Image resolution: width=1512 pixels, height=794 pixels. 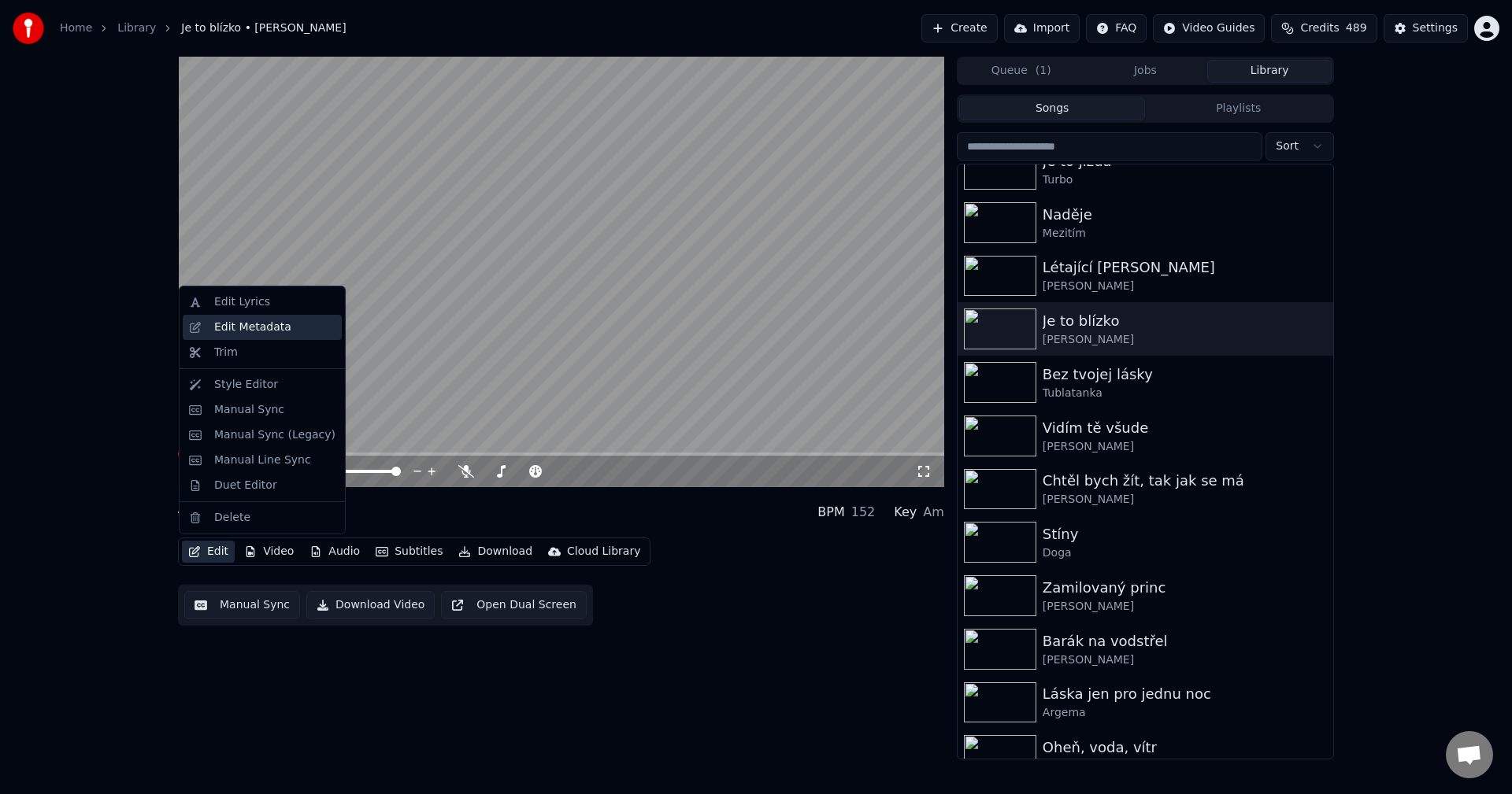 I want to click on div: BPM, so click(x=830, y=512).